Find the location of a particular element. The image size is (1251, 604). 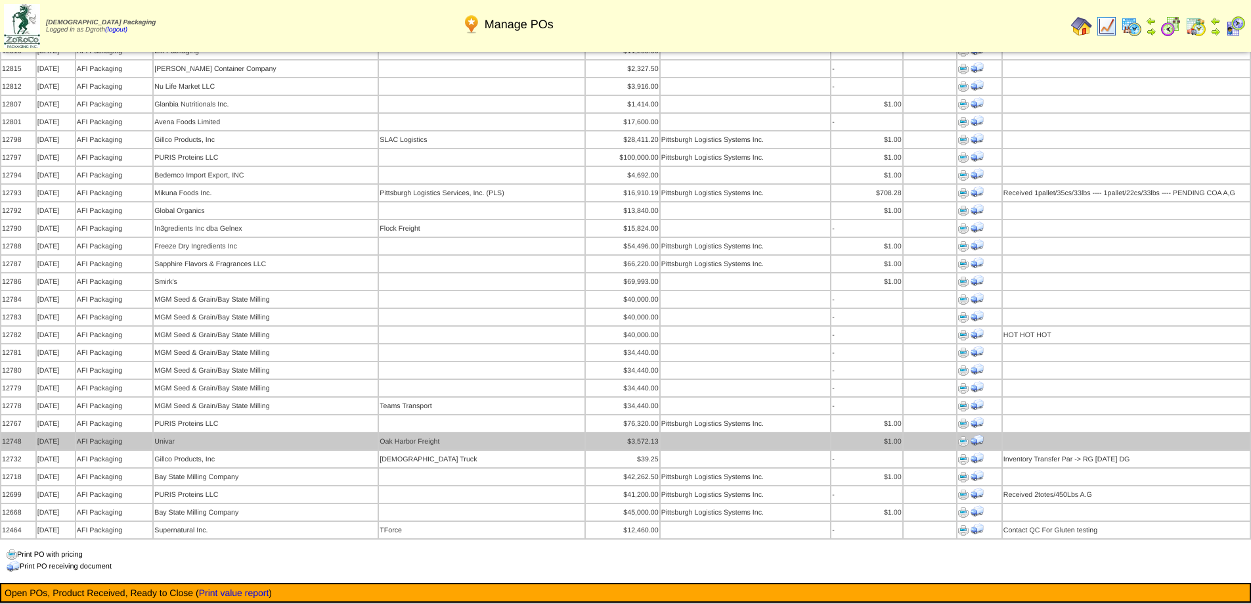

img: print.gif is located at coordinates (12, 554).